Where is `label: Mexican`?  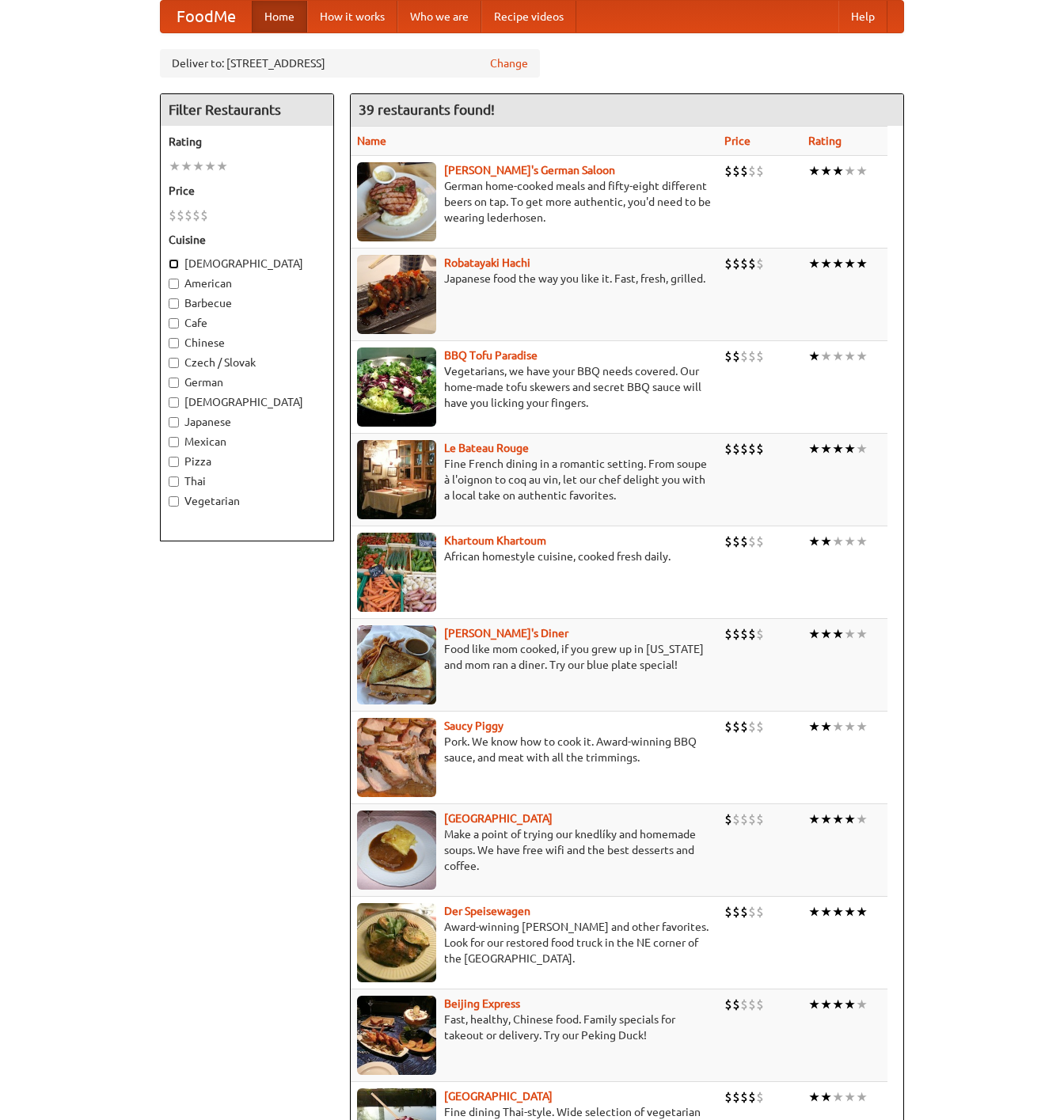
label: Mexican is located at coordinates (247, 442).